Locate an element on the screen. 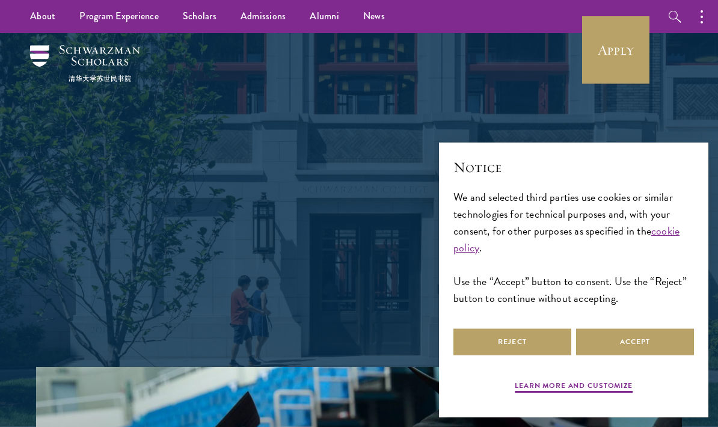 This screenshot has height=427, width=718. button: Learn more and customize is located at coordinates (574, 387).